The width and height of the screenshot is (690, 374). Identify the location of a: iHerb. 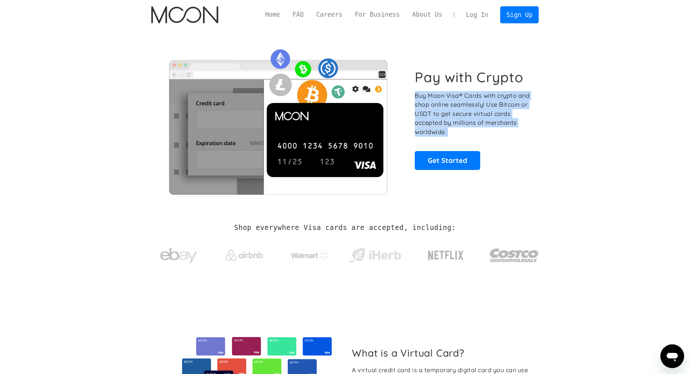
(375, 253).